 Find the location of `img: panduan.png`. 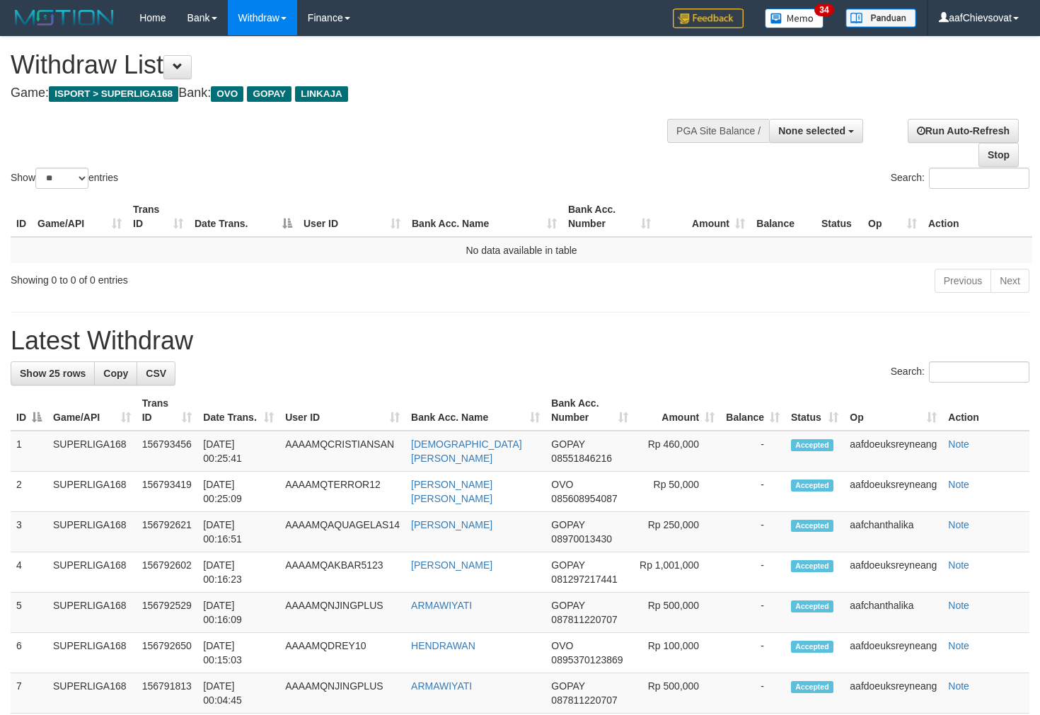

img: panduan.png is located at coordinates (881, 18).